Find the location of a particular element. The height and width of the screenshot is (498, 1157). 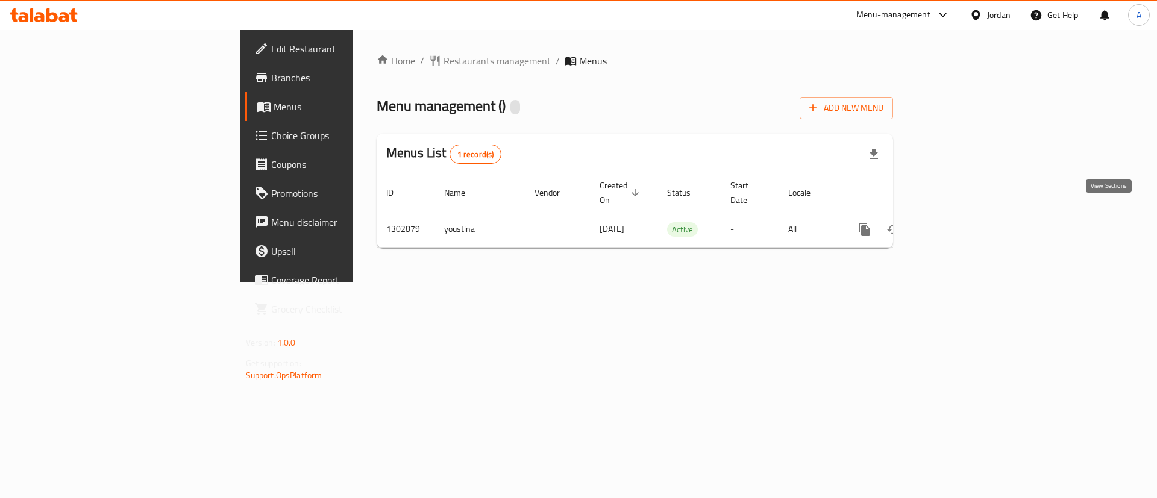

a: Edit Restaurant is located at coordinates (339, 49).